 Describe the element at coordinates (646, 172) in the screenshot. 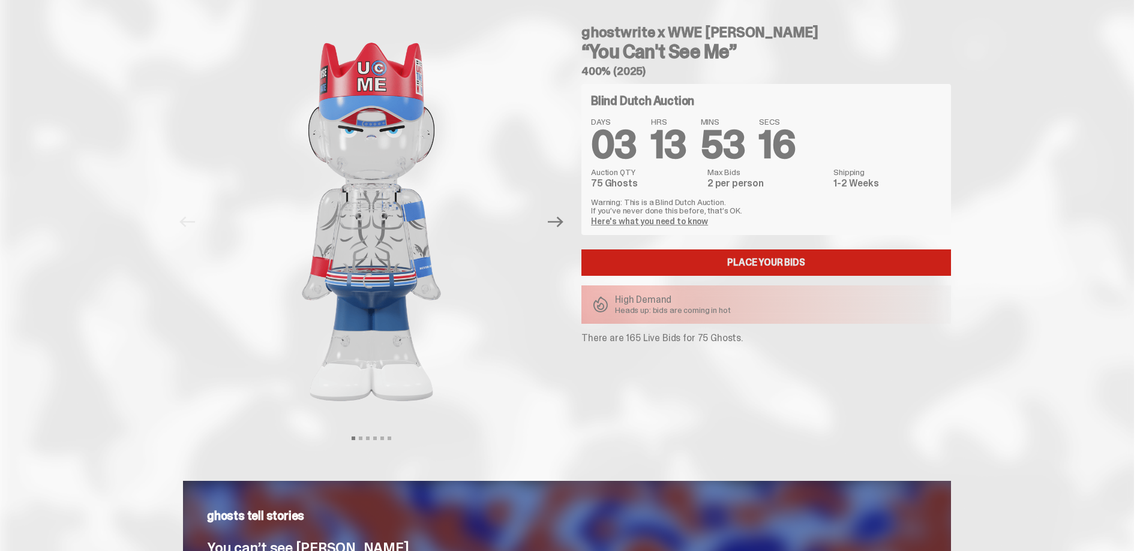

I see `dt: Auction QTY` at that location.